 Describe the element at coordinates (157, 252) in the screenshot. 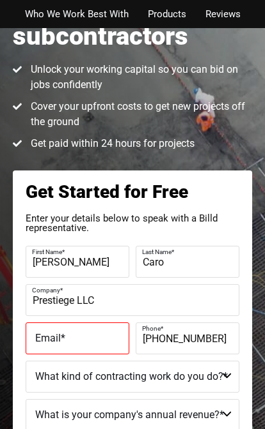

I see `span: Last Name` at that location.